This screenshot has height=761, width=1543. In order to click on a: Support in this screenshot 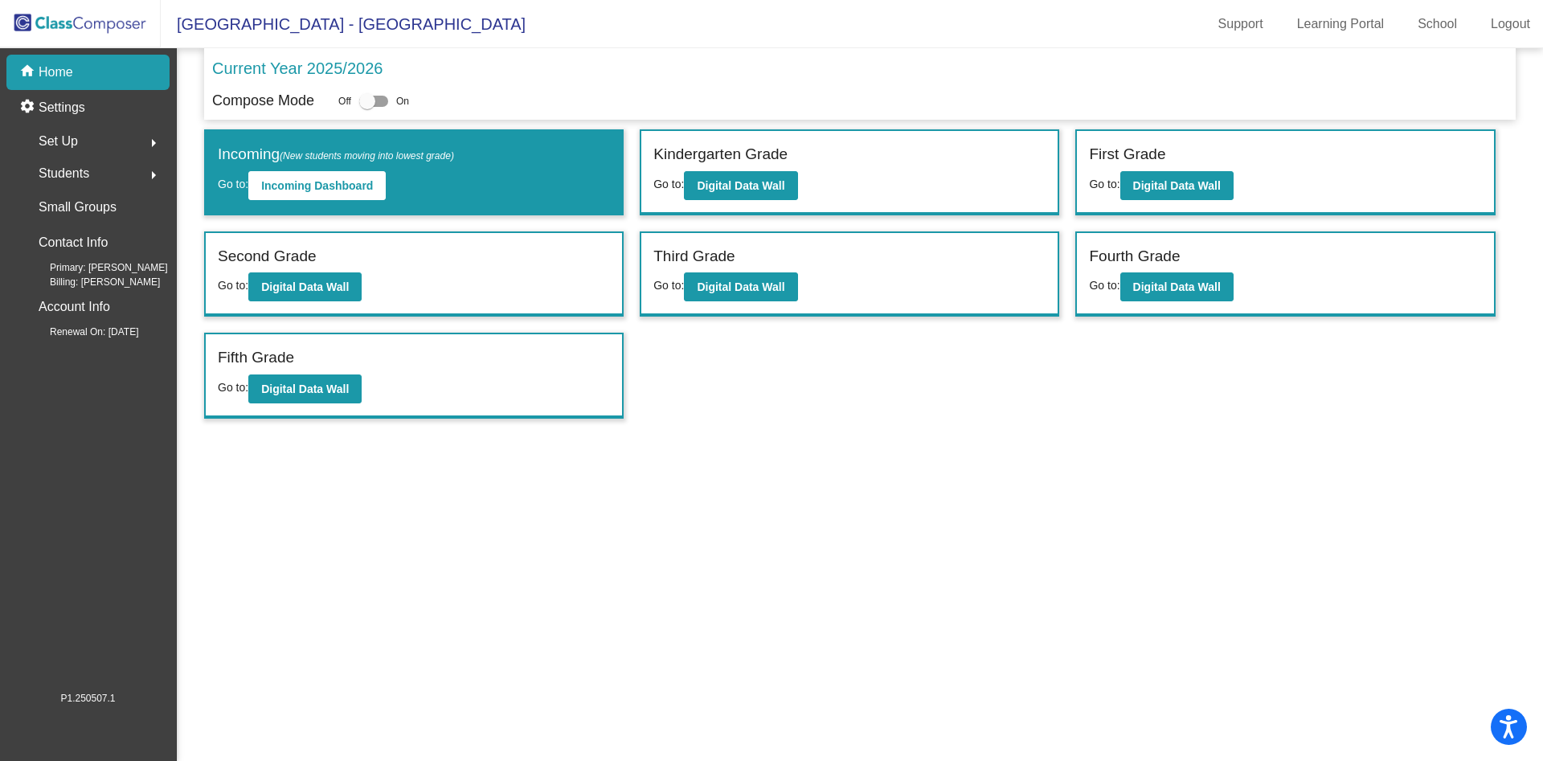, I will do `click(1241, 24)`.